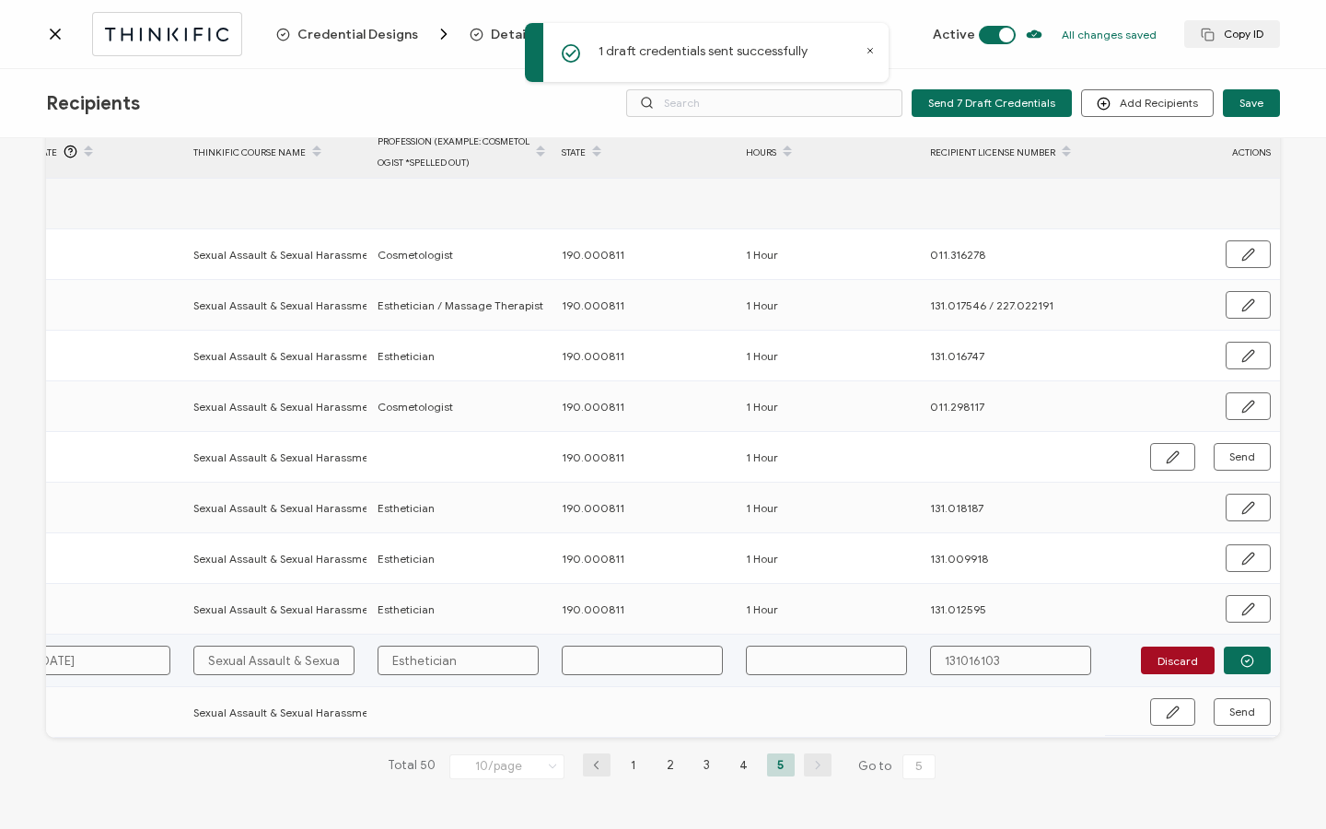 The image size is (1326, 829). What do you see at coordinates (957, 609) in the screenshot?
I see `span: 131.012595` at bounding box center [957, 609].